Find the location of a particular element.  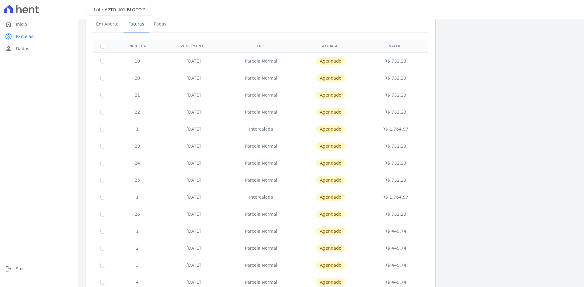

span: Parcelas is located at coordinates (25, 36).